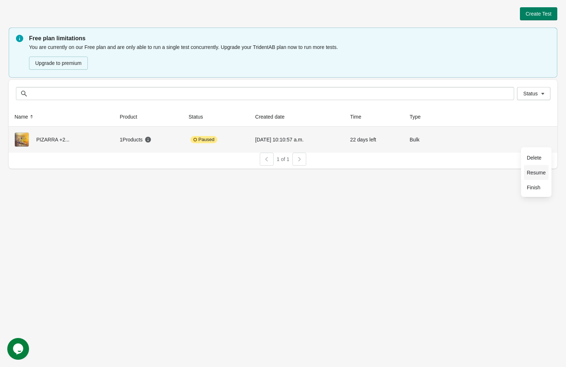 This screenshot has width=566, height=367. I want to click on span: Create Test, so click(539, 14).